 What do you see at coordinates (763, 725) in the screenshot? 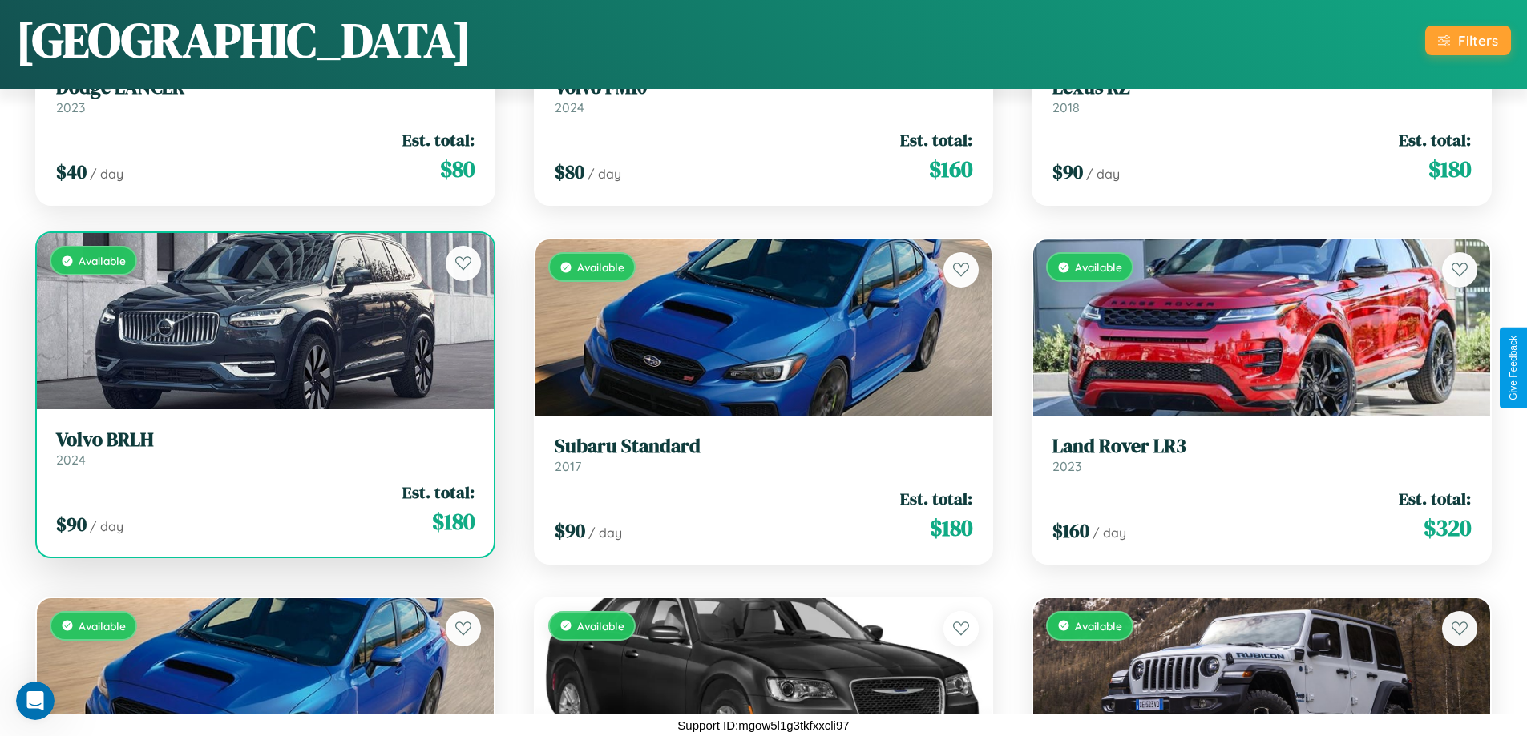
I see `p: Support ID: mgow5l1g3tkfxxcli97` at bounding box center [763, 725].